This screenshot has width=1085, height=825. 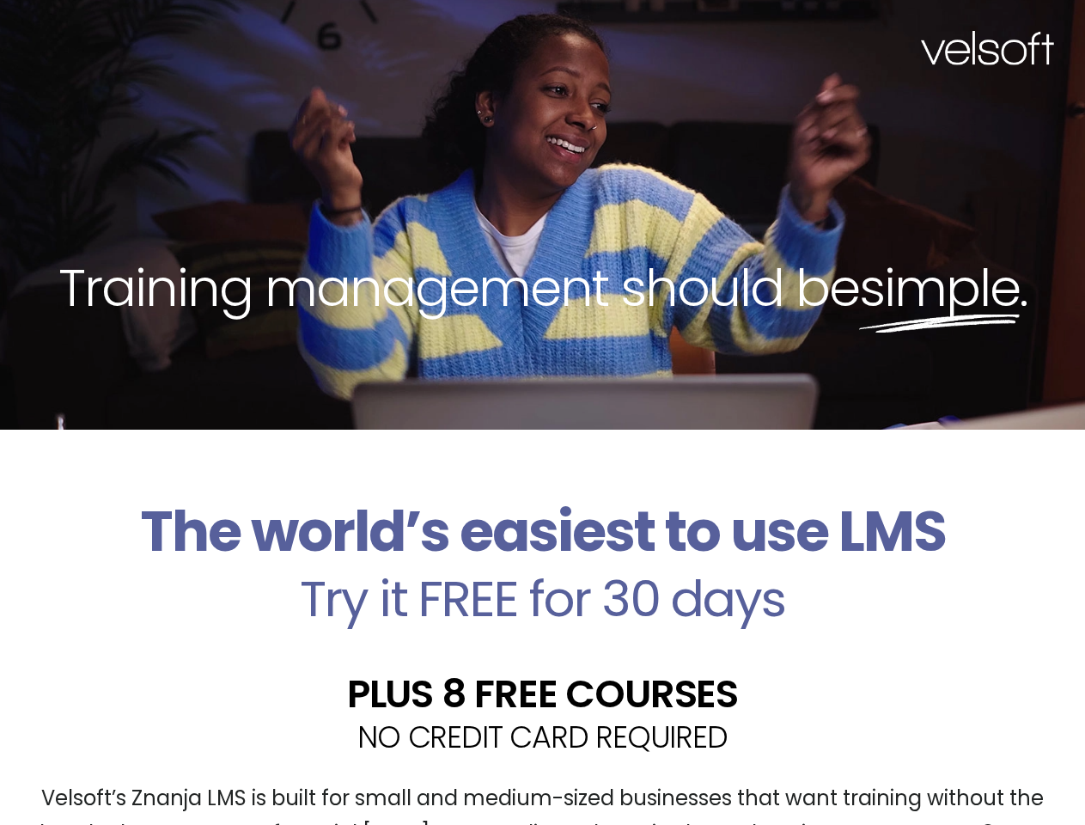 I want to click on h2: The world’s easiest to use LMS, so click(x=542, y=532).